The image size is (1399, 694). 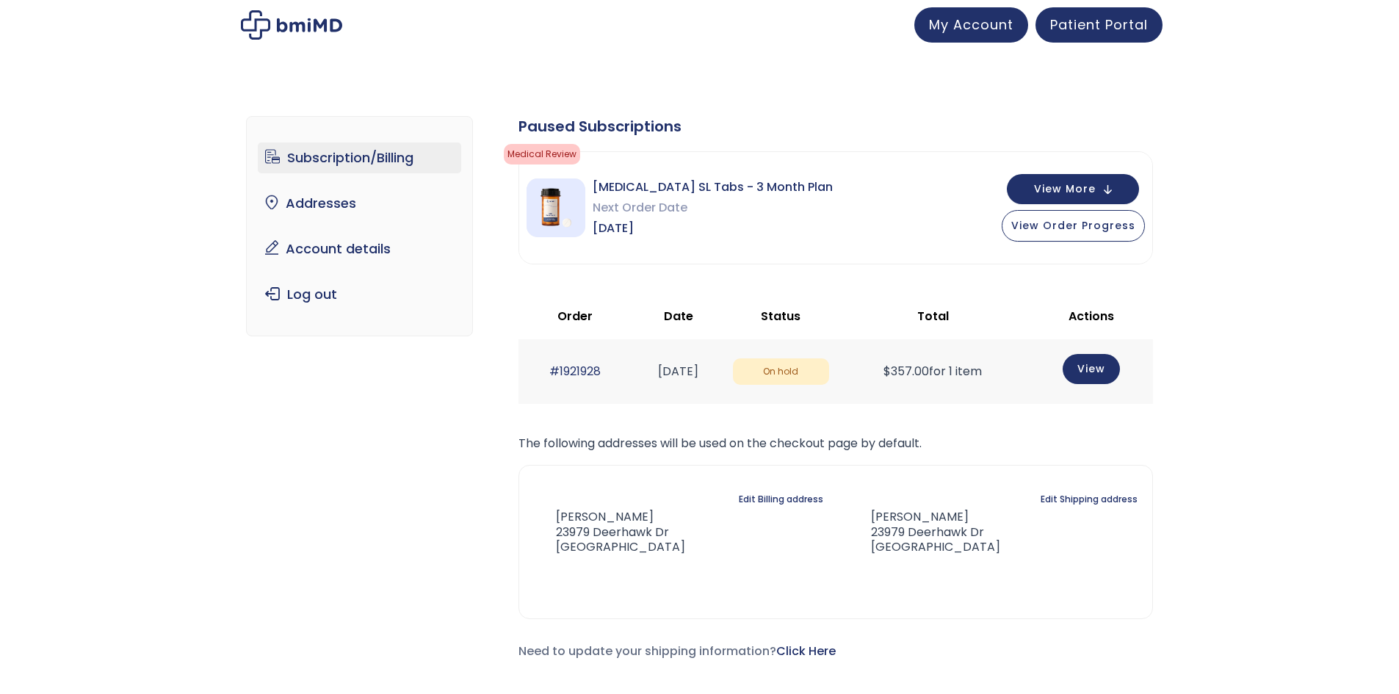 What do you see at coordinates (1099, 25) in the screenshot?
I see `a: Patient Portal` at bounding box center [1099, 25].